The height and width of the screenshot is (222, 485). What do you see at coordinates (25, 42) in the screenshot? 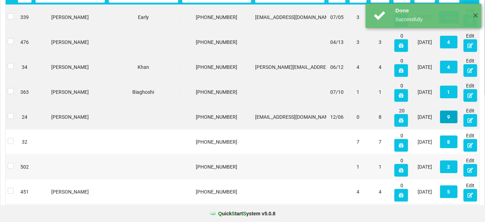
I see `div: 476` at bounding box center [25, 42].